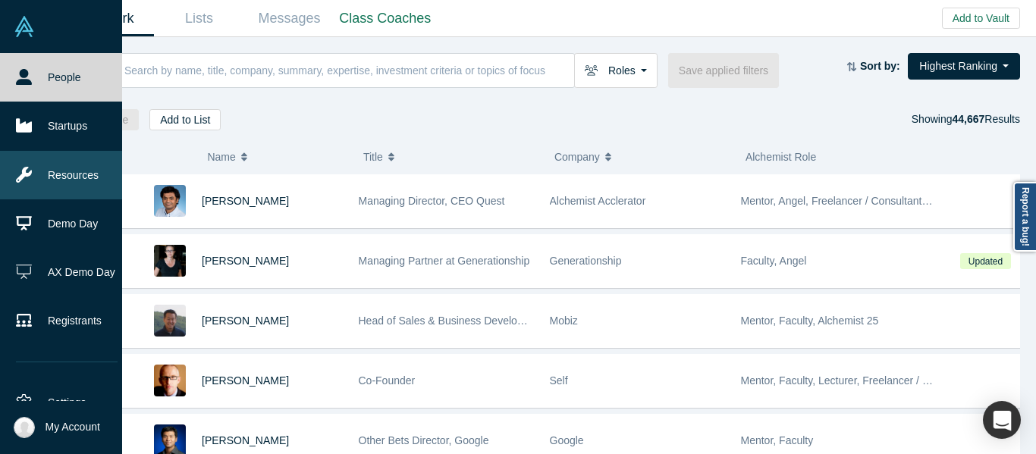 This screenshot has width=1036, height=454. What do you see at coordinates (24, 428) in the screenshot?
I see `img: Michelle Ann Chua's Account` at bounding box center [24, 428].